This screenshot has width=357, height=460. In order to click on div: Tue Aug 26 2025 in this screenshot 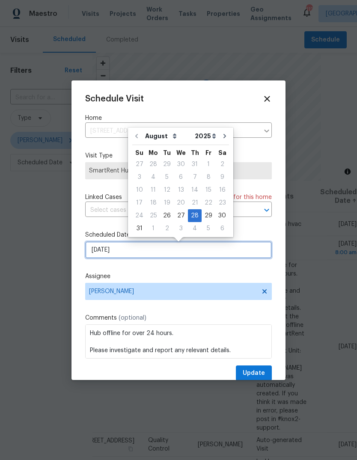, I will do `click(167, 216)`.